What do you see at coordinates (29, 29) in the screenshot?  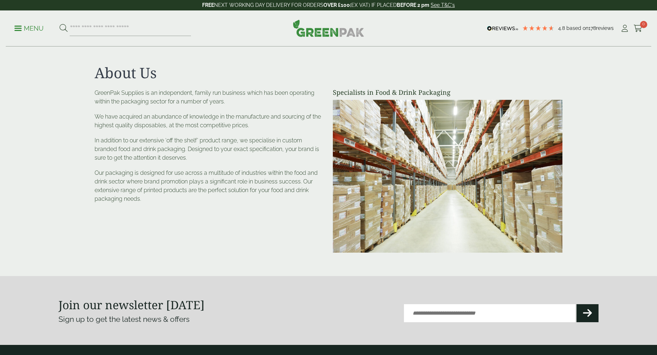 I see `p: Menu` at bounding box center [29, 29].